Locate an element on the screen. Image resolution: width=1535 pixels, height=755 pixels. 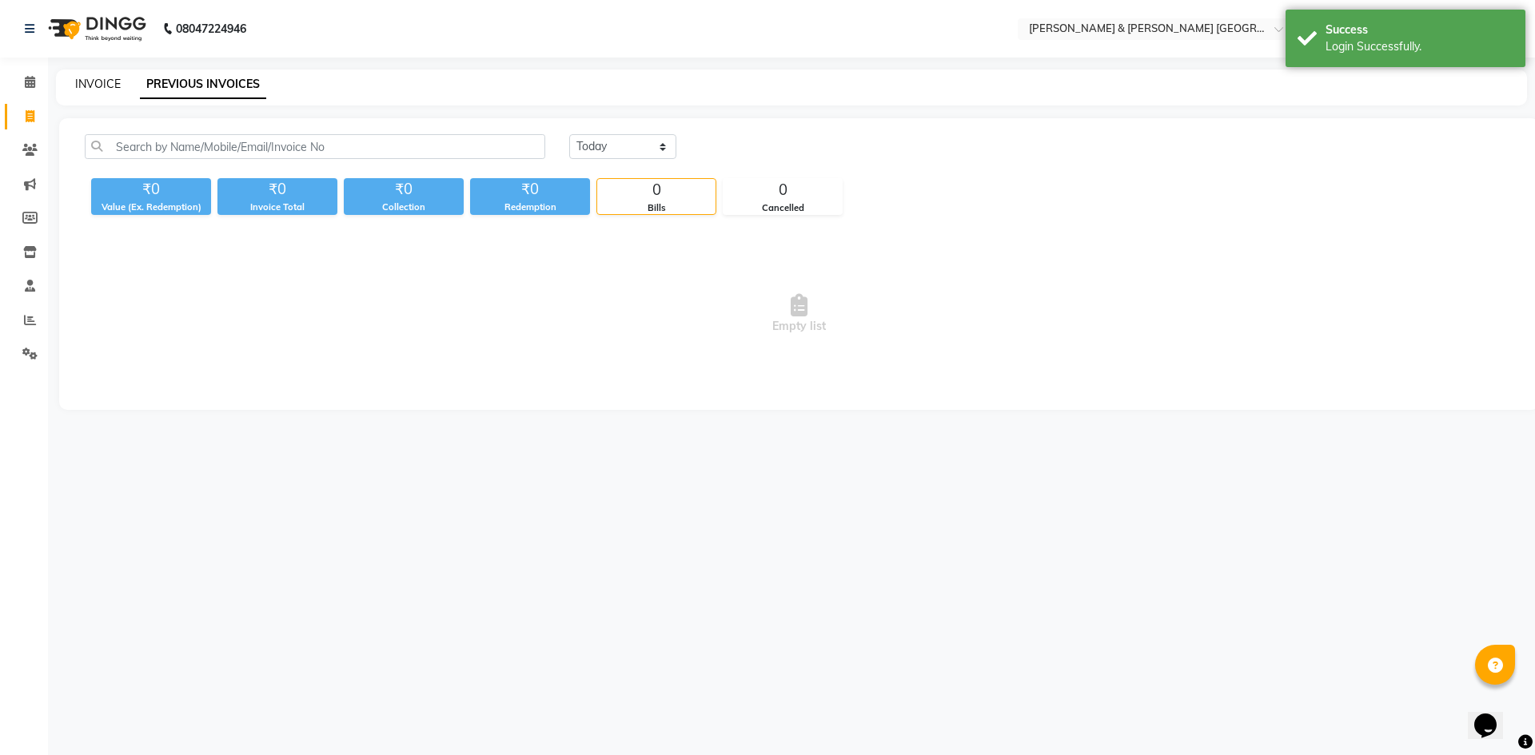
div: Value (Ex. Redemption) is located at coordinates (151, 207).